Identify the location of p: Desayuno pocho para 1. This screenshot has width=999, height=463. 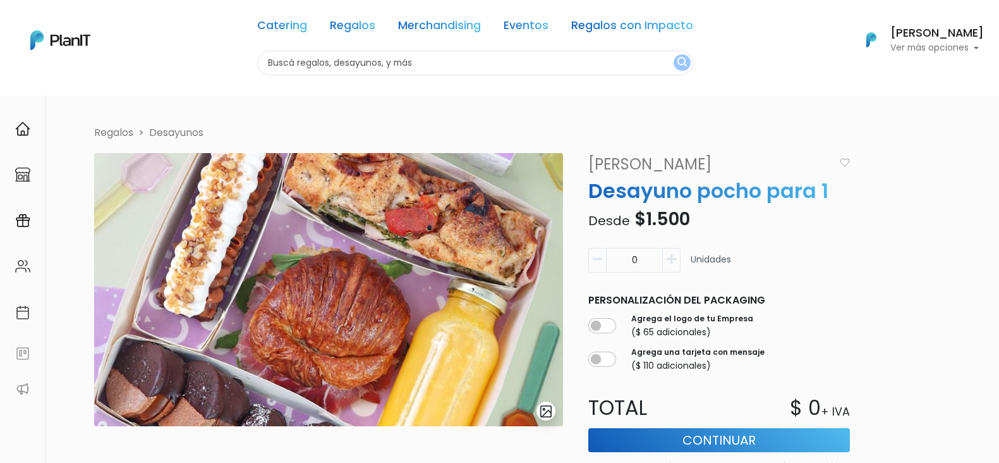
(719, 191).